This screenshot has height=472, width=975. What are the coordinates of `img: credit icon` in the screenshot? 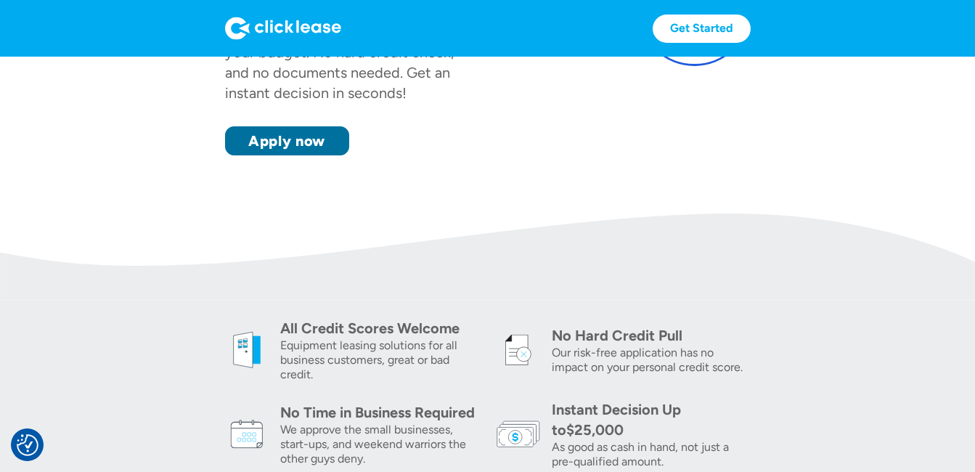 It's located at (518, 350).